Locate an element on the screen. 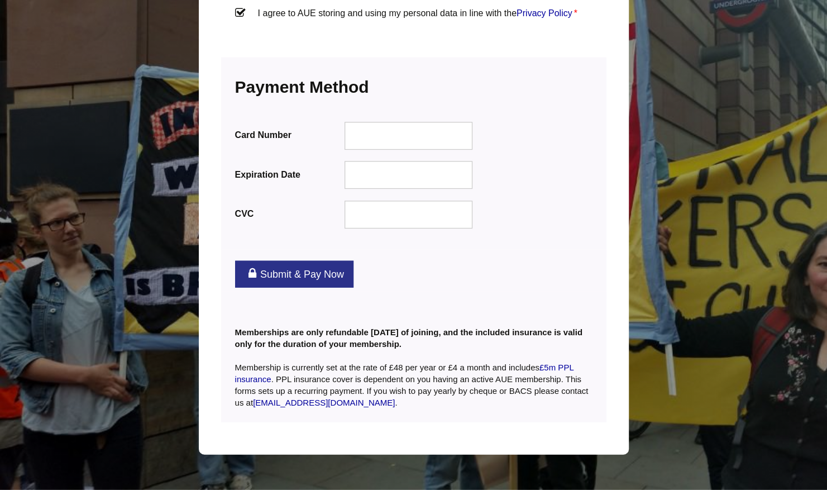  a: Submit & Pay Now is located at coordinates (294, 274).